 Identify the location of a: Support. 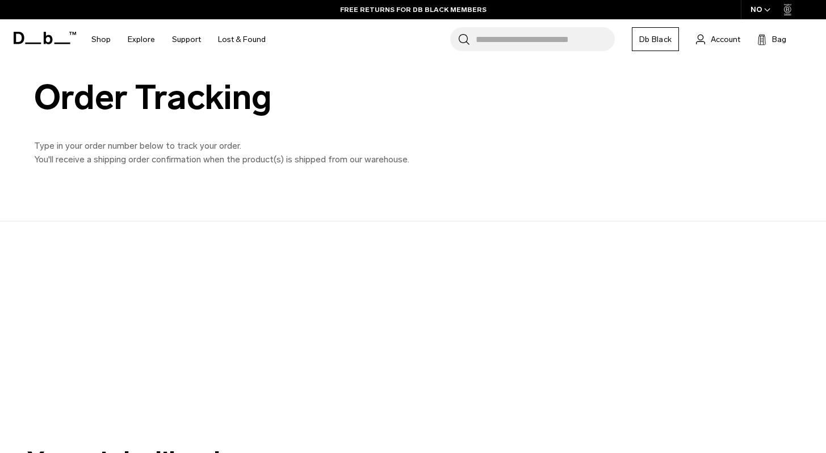
(186, 39).